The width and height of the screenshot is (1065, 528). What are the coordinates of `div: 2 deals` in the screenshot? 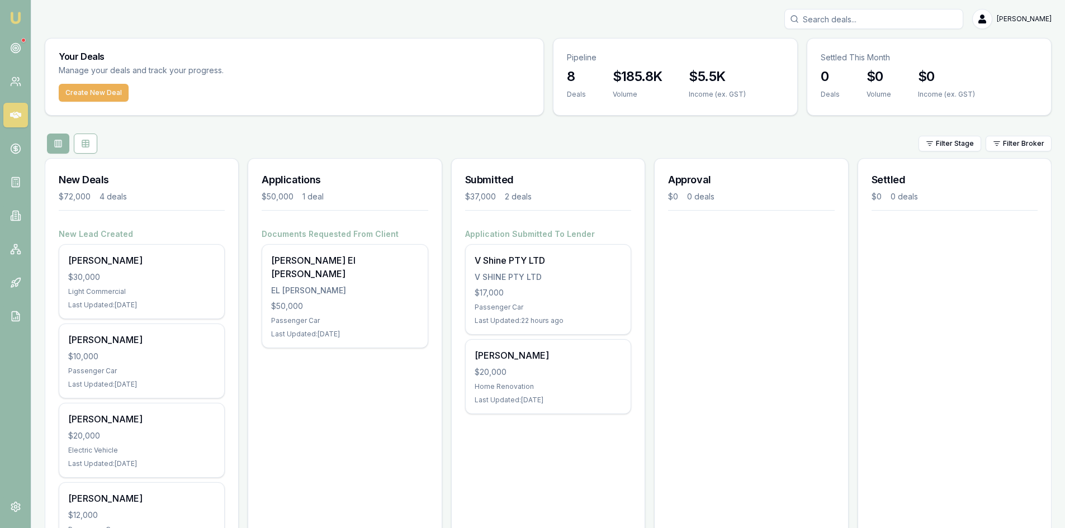 It's located at (518, 197).